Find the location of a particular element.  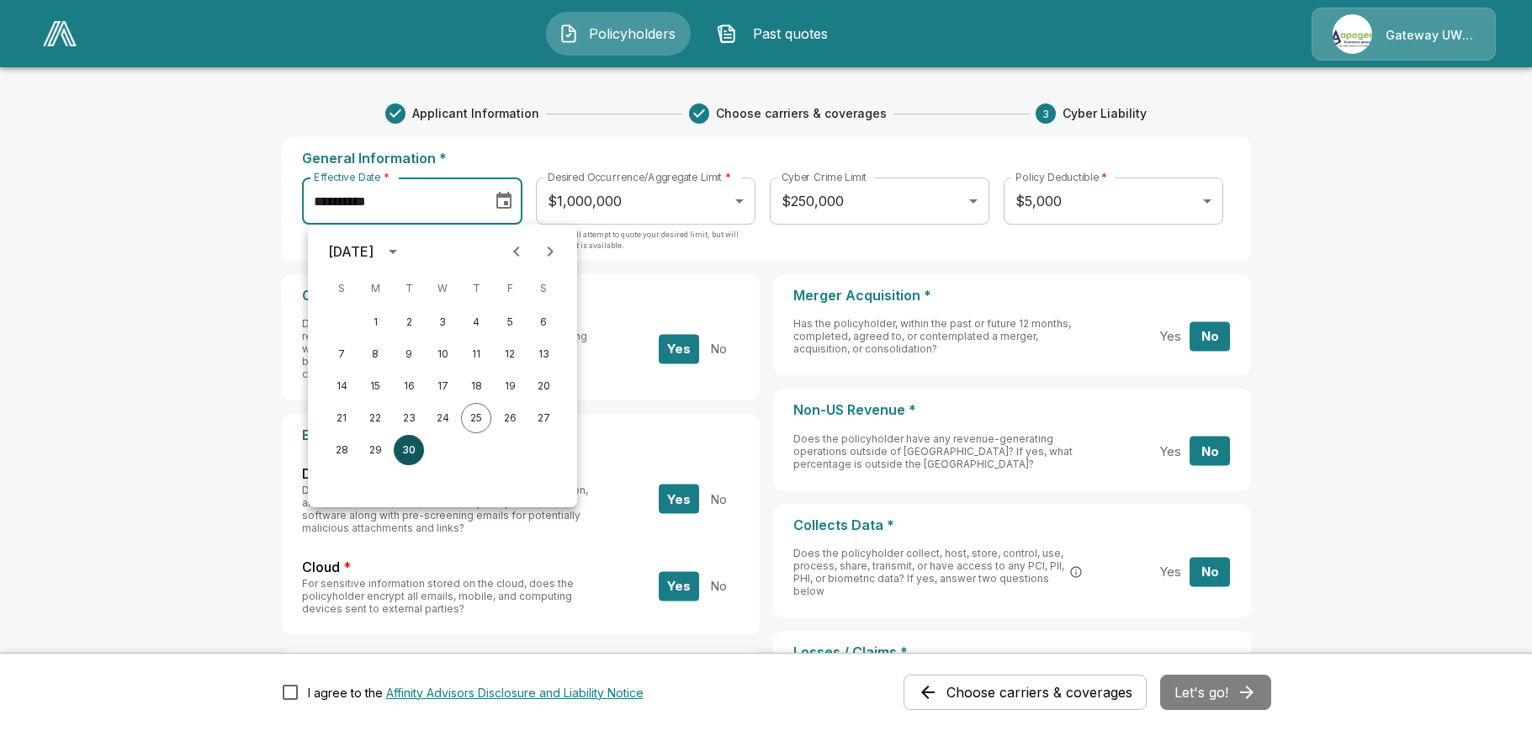

div: $1,000,000 is located at coordinates (645, 201).